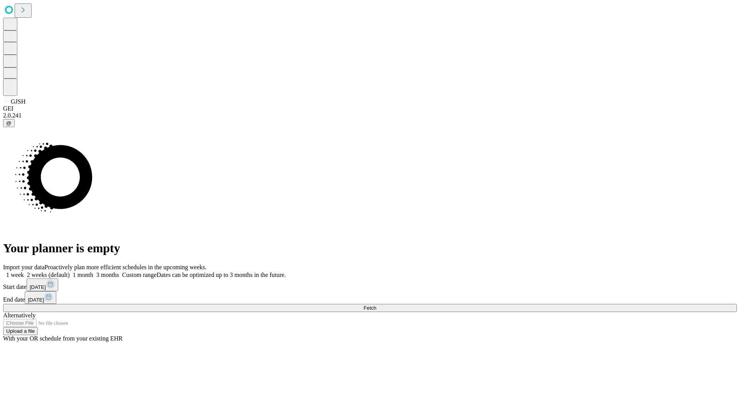 The image size is (740, 416). Describe the element at coordinates (126, 267) in the screenshot. I see `span: Proactively plan more efficient schedules in the upcoming weeks.` at that location.